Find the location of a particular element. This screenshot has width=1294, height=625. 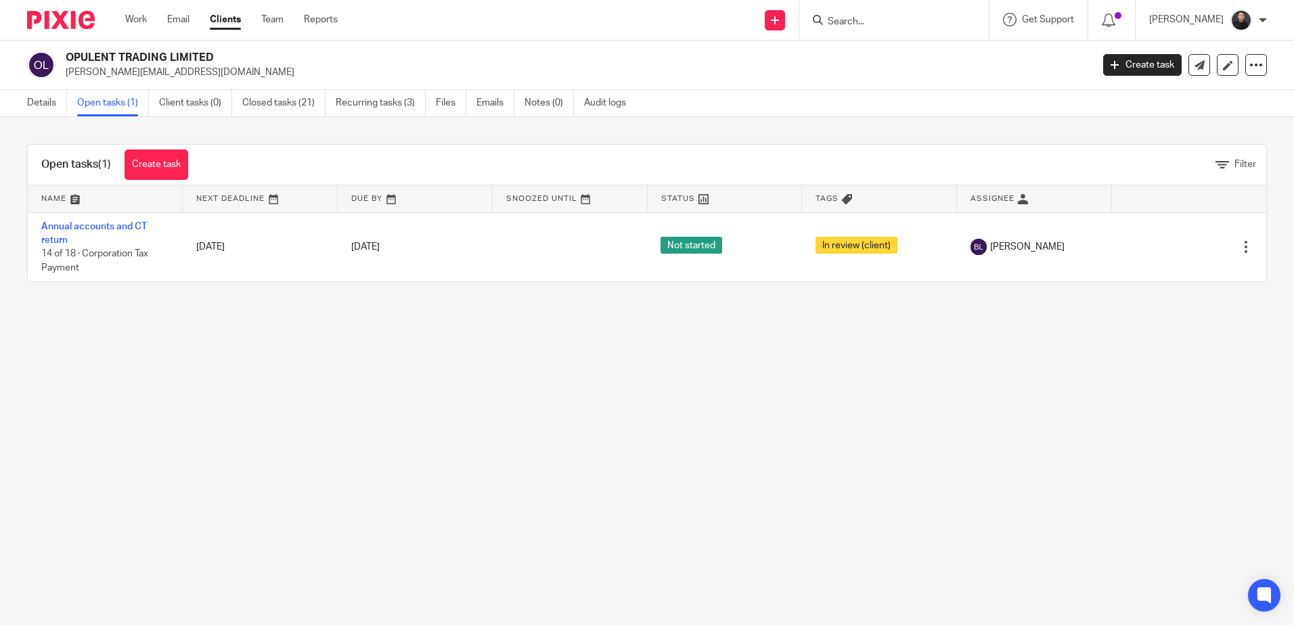

a: Reports is located at coordinates (321, 20).